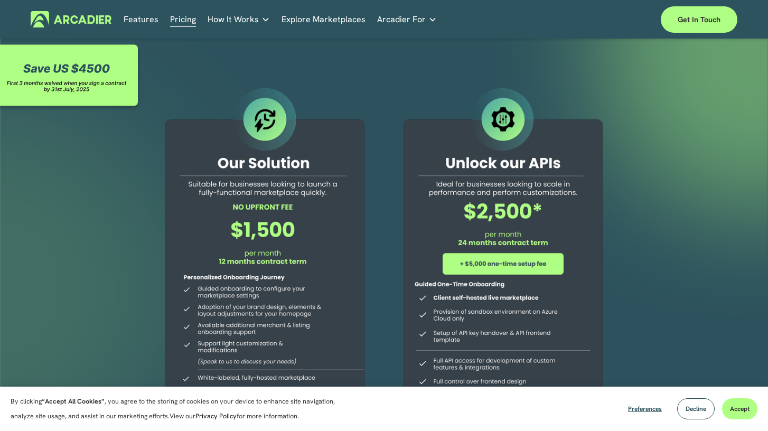 The width and height of the screenshot is (768, 431). What do you see at coordinates (216, 416) in the screenshot?
I see `a: Privacy Policy` at bounding box center [216, 416].